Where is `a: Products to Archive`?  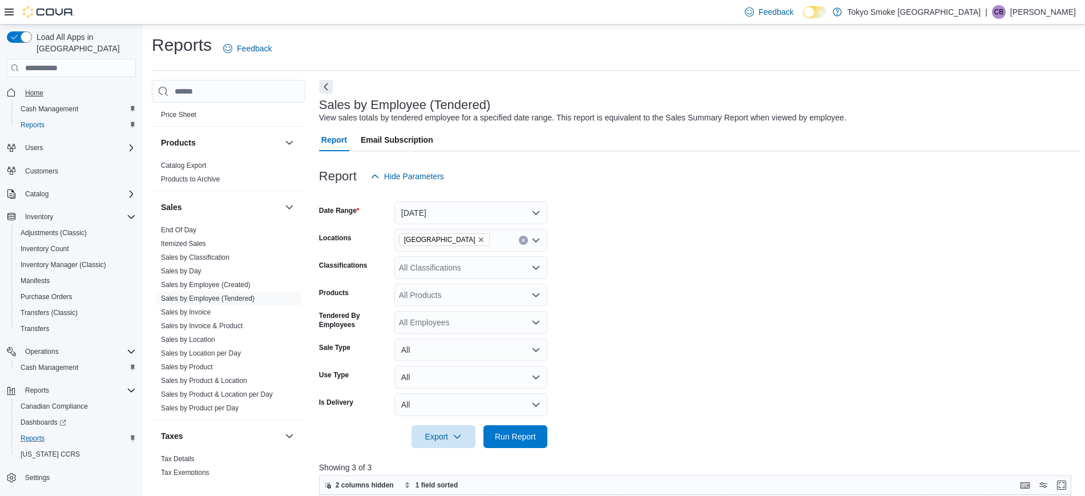 a: Products to Archive is located at coordinates (190, 179).